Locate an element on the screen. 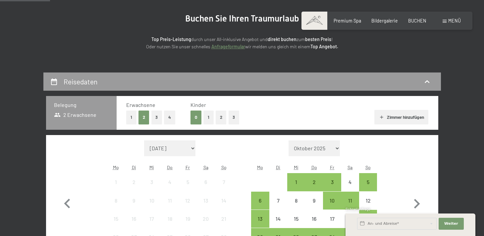 This screenshot has width=484, height=236. button: 0 is located at coordinates (196, 117).